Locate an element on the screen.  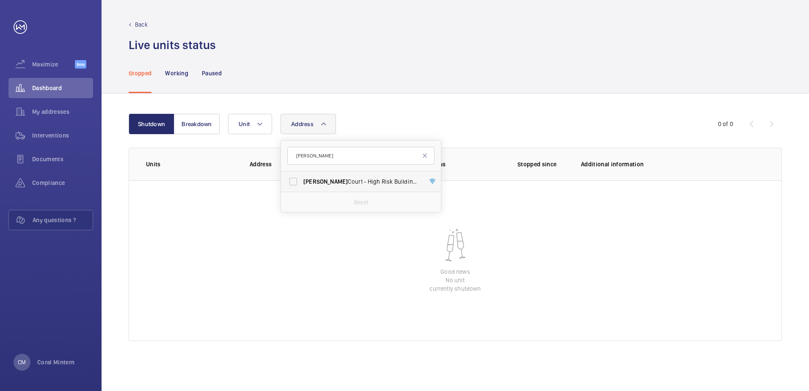
h1: Live units status is located at coordinates (172, 45).